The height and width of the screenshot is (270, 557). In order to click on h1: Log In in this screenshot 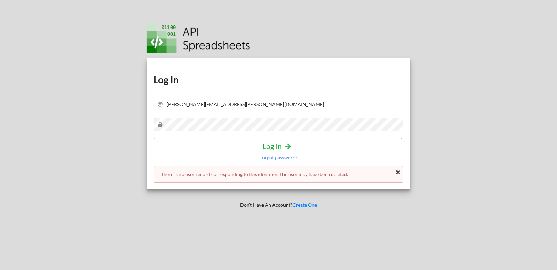, I will do `click(279, 80)`.